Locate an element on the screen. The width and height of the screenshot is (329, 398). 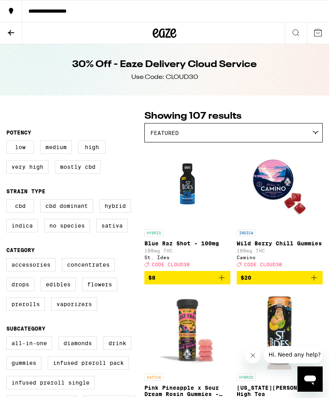
legend: Subcategory is located at coordinates (26, 329).